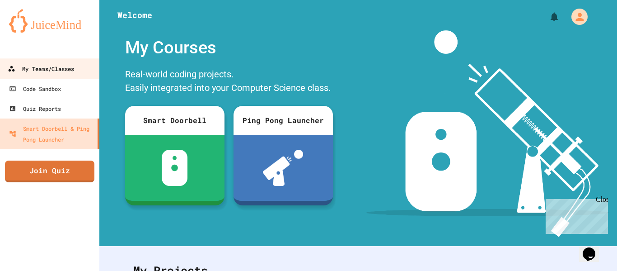 This screenshot has width=617, height=271. Describe the element at coordinates (283, 168) in the screenshot. I see `img: ppl-with-ball.png` at that location.